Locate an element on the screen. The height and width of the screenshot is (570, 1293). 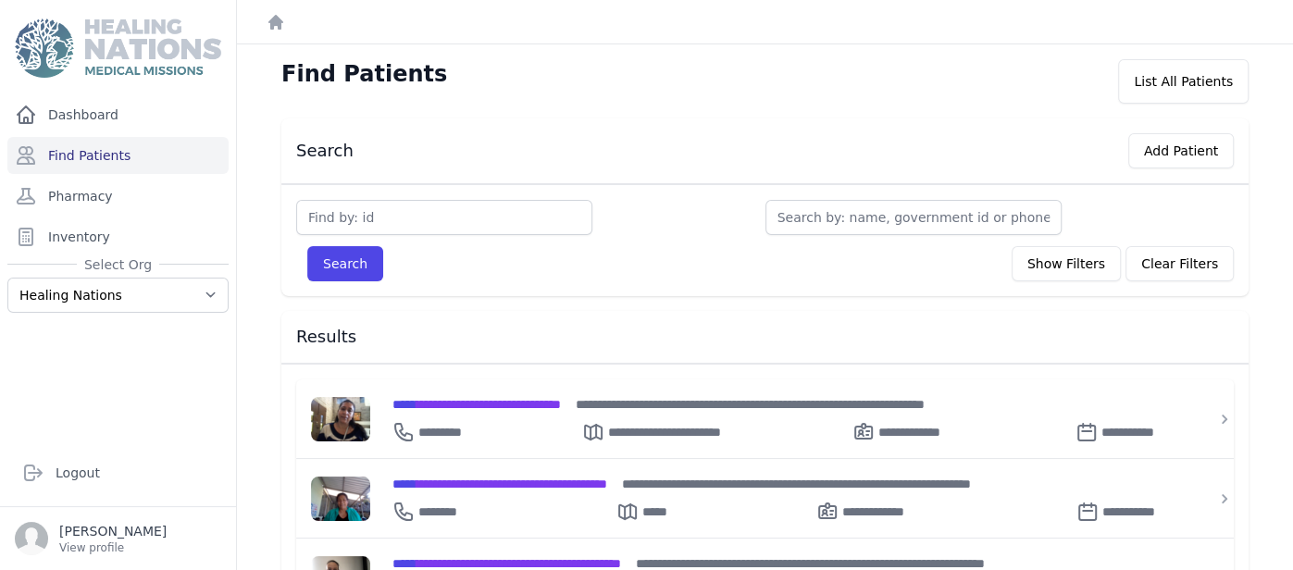
a: Pharmacy is located at coordinates (118, 196).